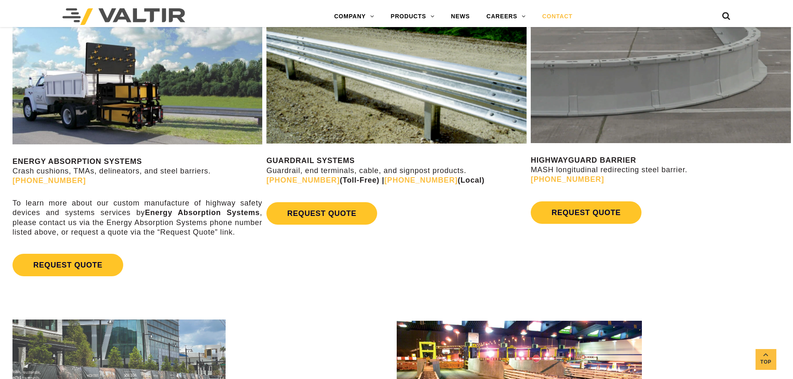 Image resolution: width=793 pixels, height=379 pixels. What do you see at coordinates (557, 17) in the screenshot?
I see `a: CONTACT` at bounding box center [557, 17].